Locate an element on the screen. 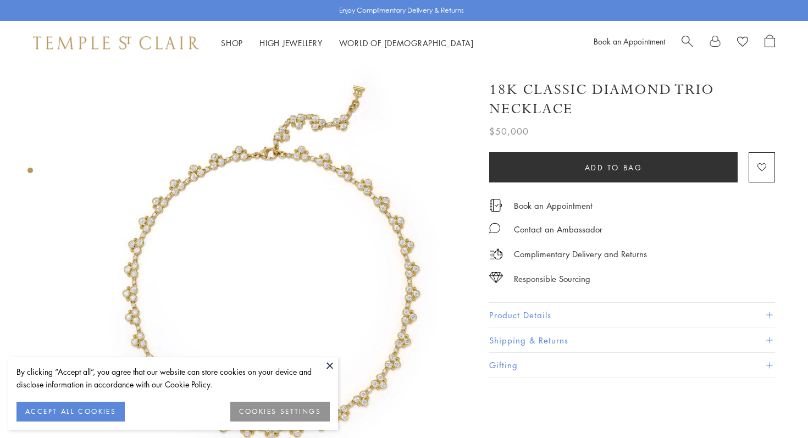  button: Add to bag is located at coordinates (613, 167).